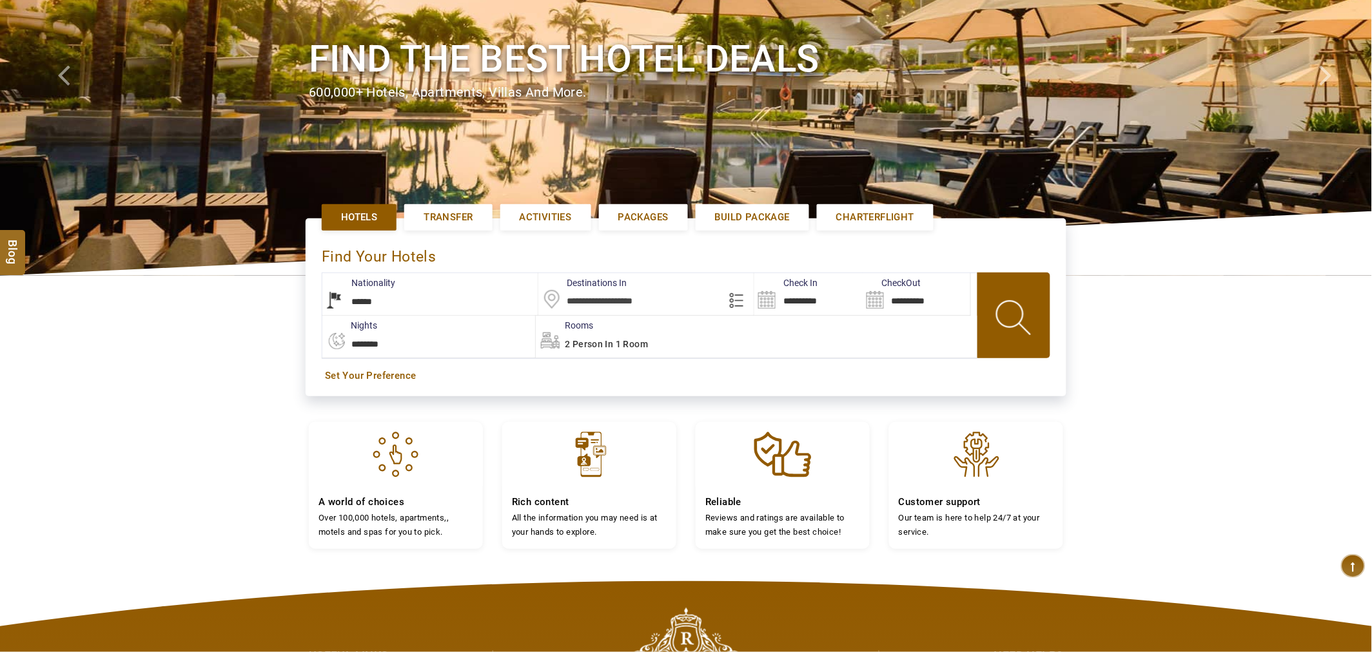 The image size is (1372, 652). Describe the element at coordinates (545, 217) in the screenshot. I see `span: Activities` at that location.